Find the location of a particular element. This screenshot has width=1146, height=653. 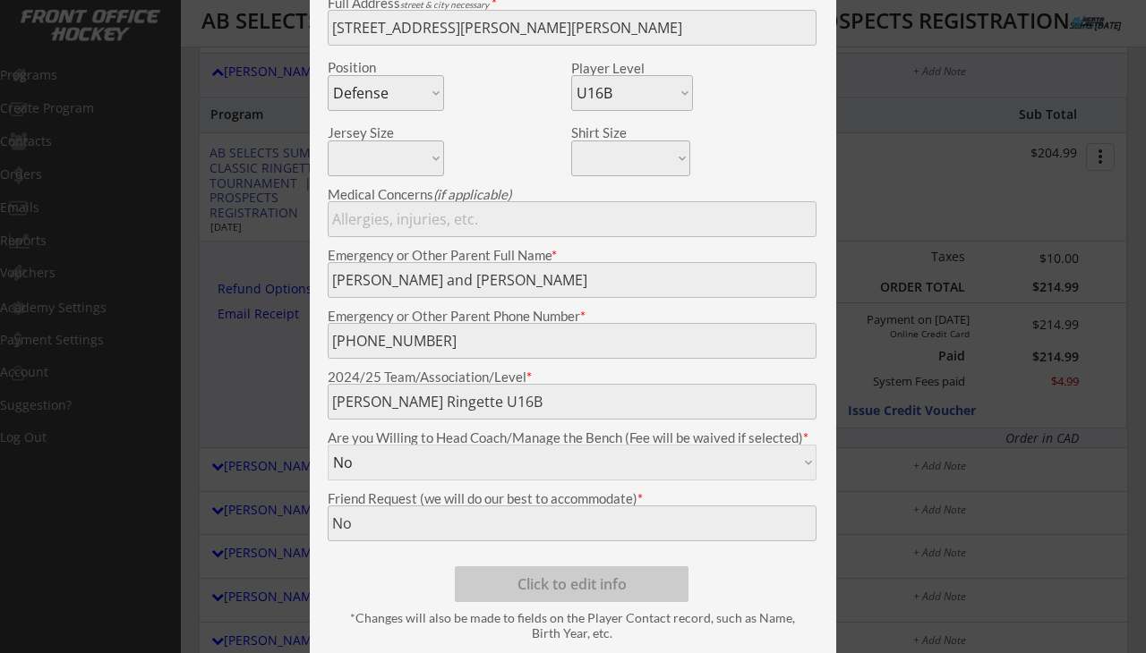

input: Allergies, injuries, etc. is located at coordinates (572, 219).